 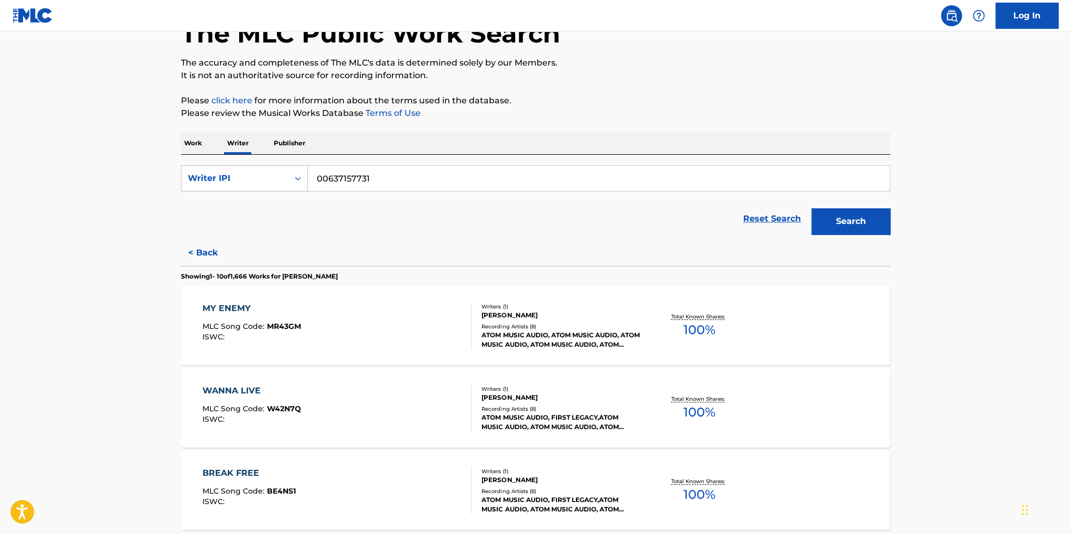 I want to click on p: Writer, so click(x=238, y=143).